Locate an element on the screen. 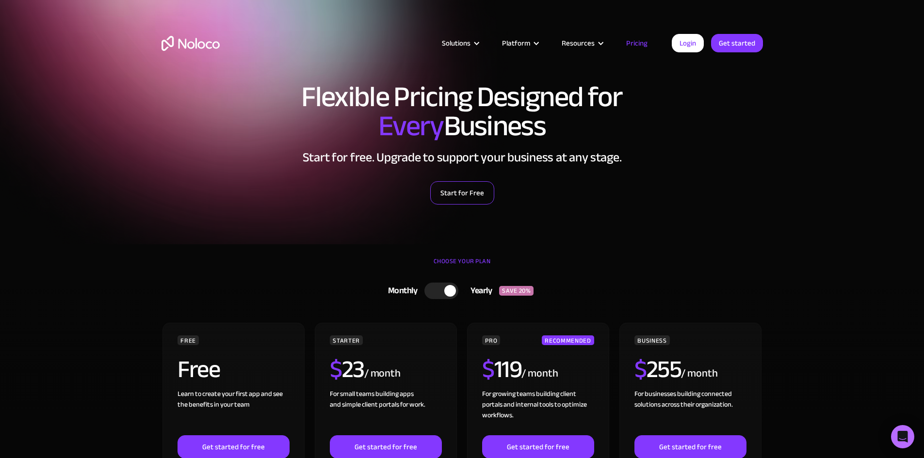 This screenshot has height=458, width=924. a: Pricing is located at coordinates (637, 43).